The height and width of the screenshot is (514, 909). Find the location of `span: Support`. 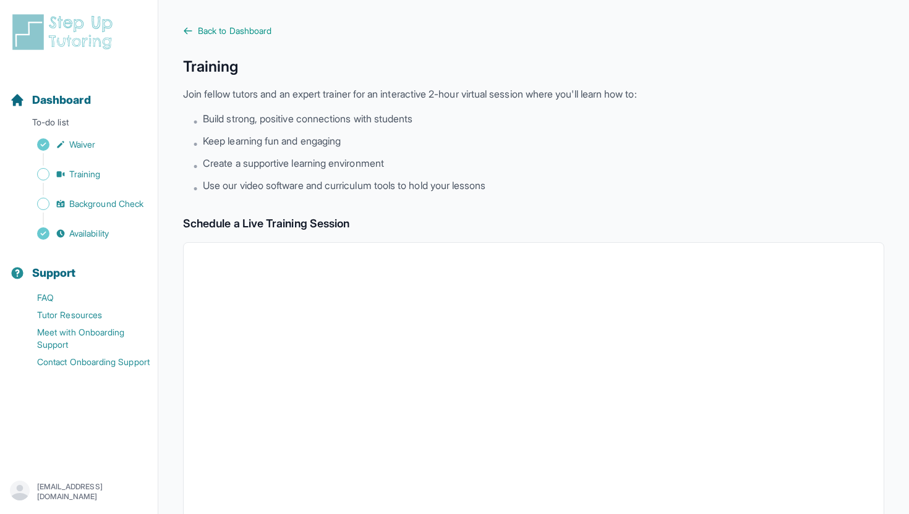

span: Support is located at coordinates (54, 273).